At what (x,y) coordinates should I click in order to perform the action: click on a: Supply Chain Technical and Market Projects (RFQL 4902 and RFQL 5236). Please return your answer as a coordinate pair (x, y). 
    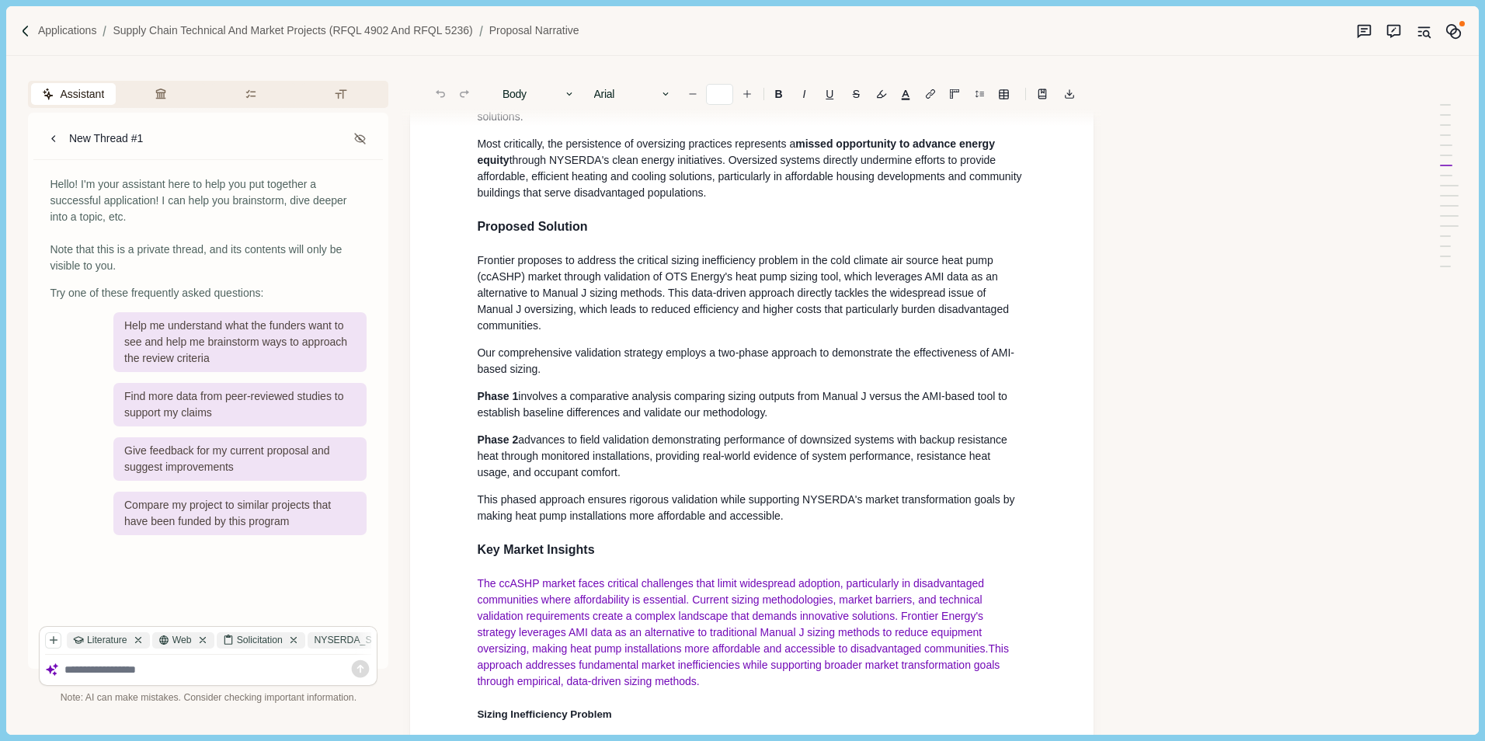
    Looking at the image, I should click on (292, 30).